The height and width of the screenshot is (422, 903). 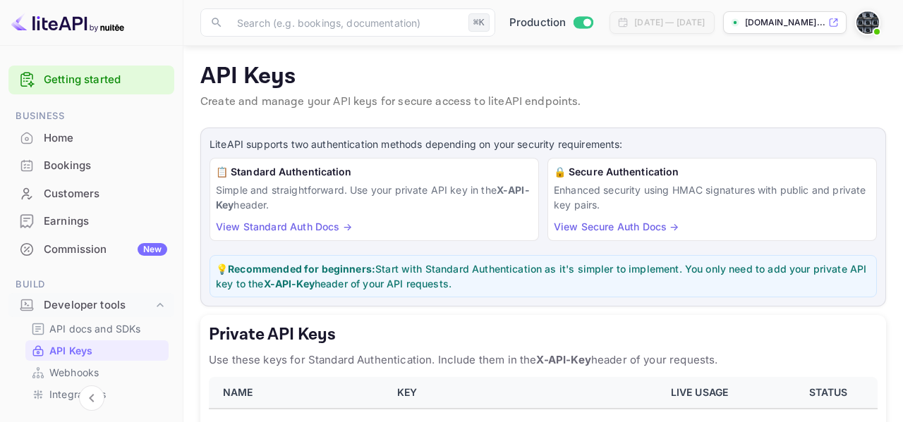 I want to click on h5: Private API Keys, so click(x=543, y=335).